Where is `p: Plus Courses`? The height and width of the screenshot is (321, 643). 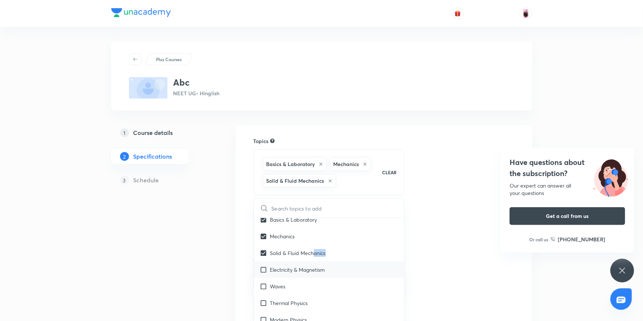 p: Plus Courses is located at coordinates (169, 59).